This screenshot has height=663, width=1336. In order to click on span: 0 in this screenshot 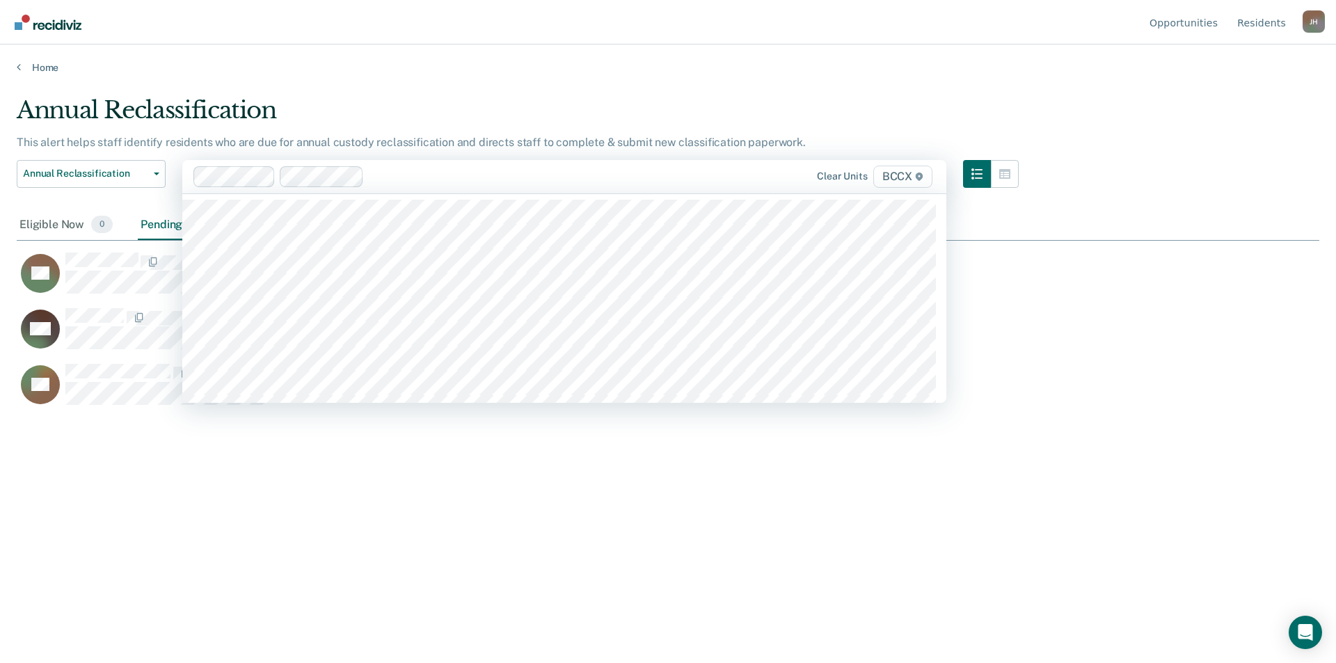, I will do `click(102, 225)`.